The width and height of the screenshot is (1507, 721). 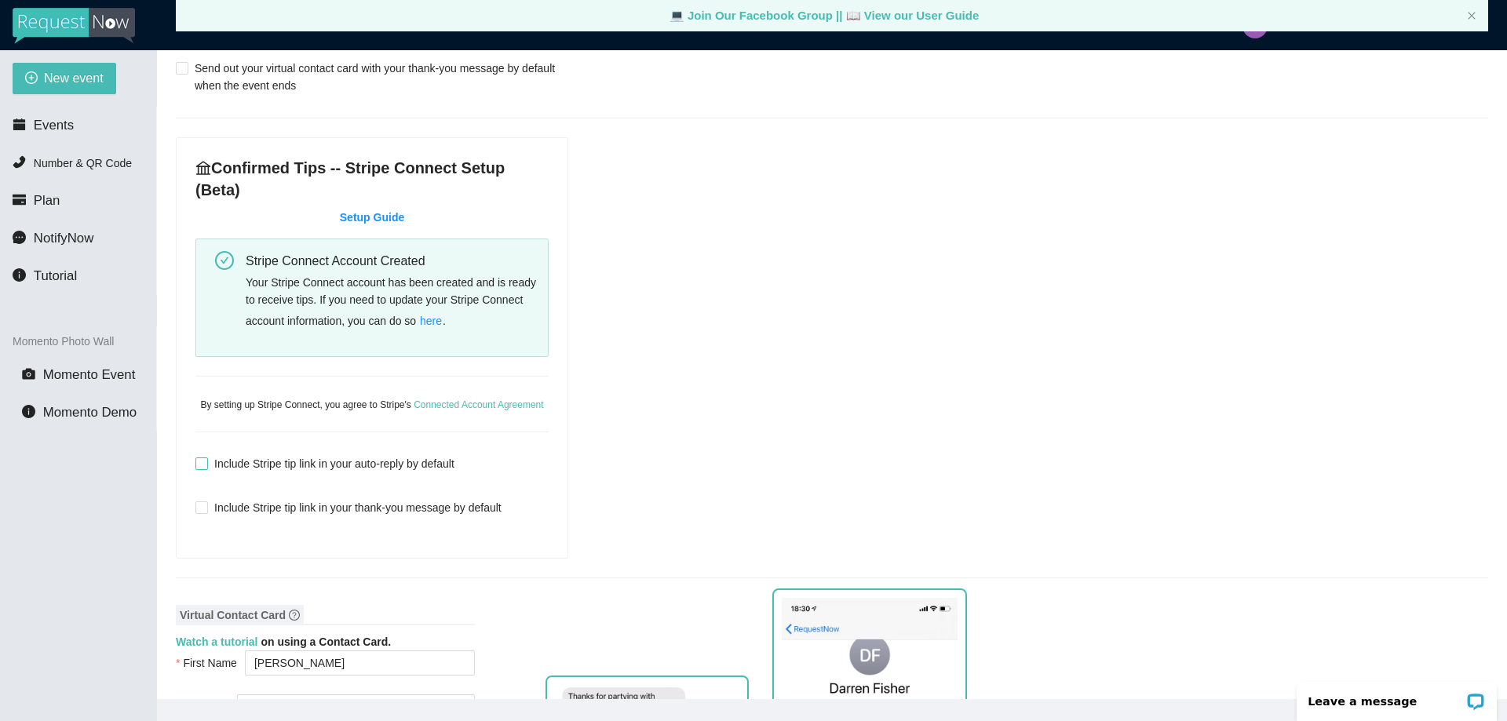 What do you see at coordinates (19, 199) in the screenshot?
I see `span: credit-card` at bounding box center [19, 199].